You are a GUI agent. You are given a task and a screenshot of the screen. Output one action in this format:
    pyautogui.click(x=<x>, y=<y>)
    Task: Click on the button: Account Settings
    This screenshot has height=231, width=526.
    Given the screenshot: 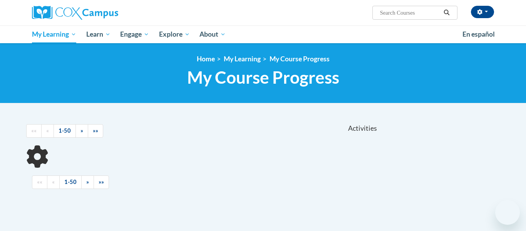 What is the action you would take?
    pyautogui.click(x=483, y=12)
    